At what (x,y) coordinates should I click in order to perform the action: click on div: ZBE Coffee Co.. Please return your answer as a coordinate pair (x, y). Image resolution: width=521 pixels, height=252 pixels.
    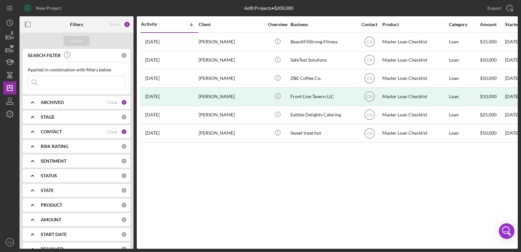
    Looking at the image, I should click on (323, 78).